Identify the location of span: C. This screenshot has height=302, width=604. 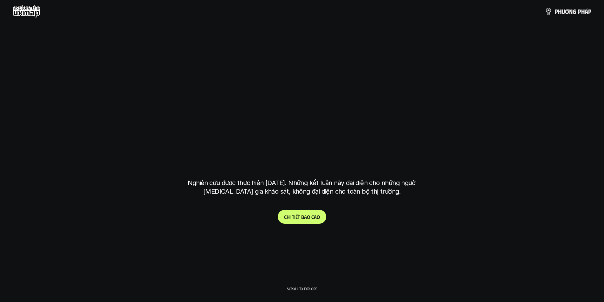
(285, 217).